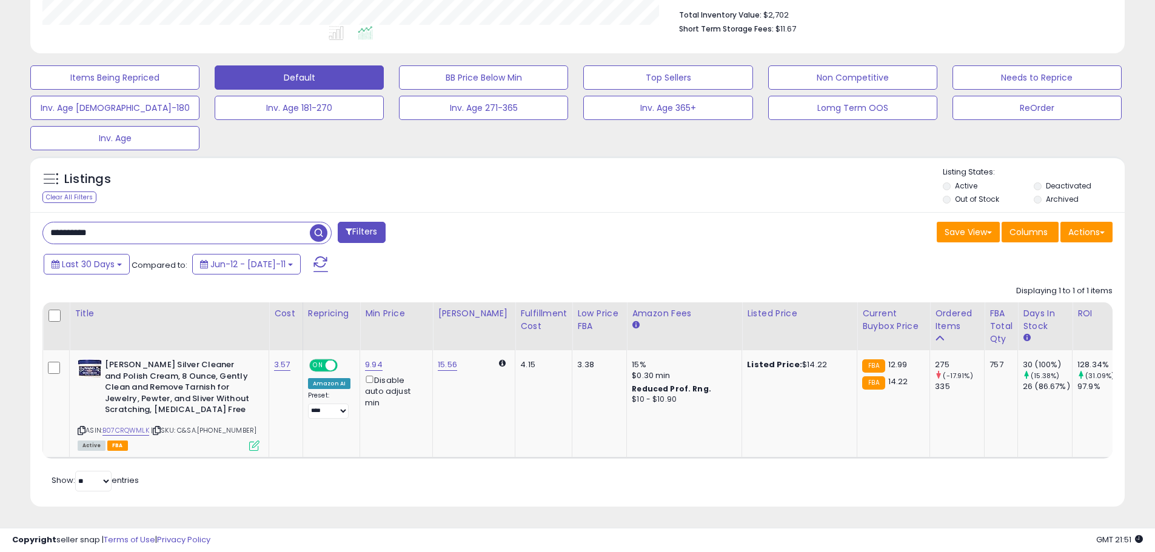 This screenshot has height=552, width=1155. I want to click on img: 51Dd7XXm0tL._SL40_.jpg, so click(90, 368).